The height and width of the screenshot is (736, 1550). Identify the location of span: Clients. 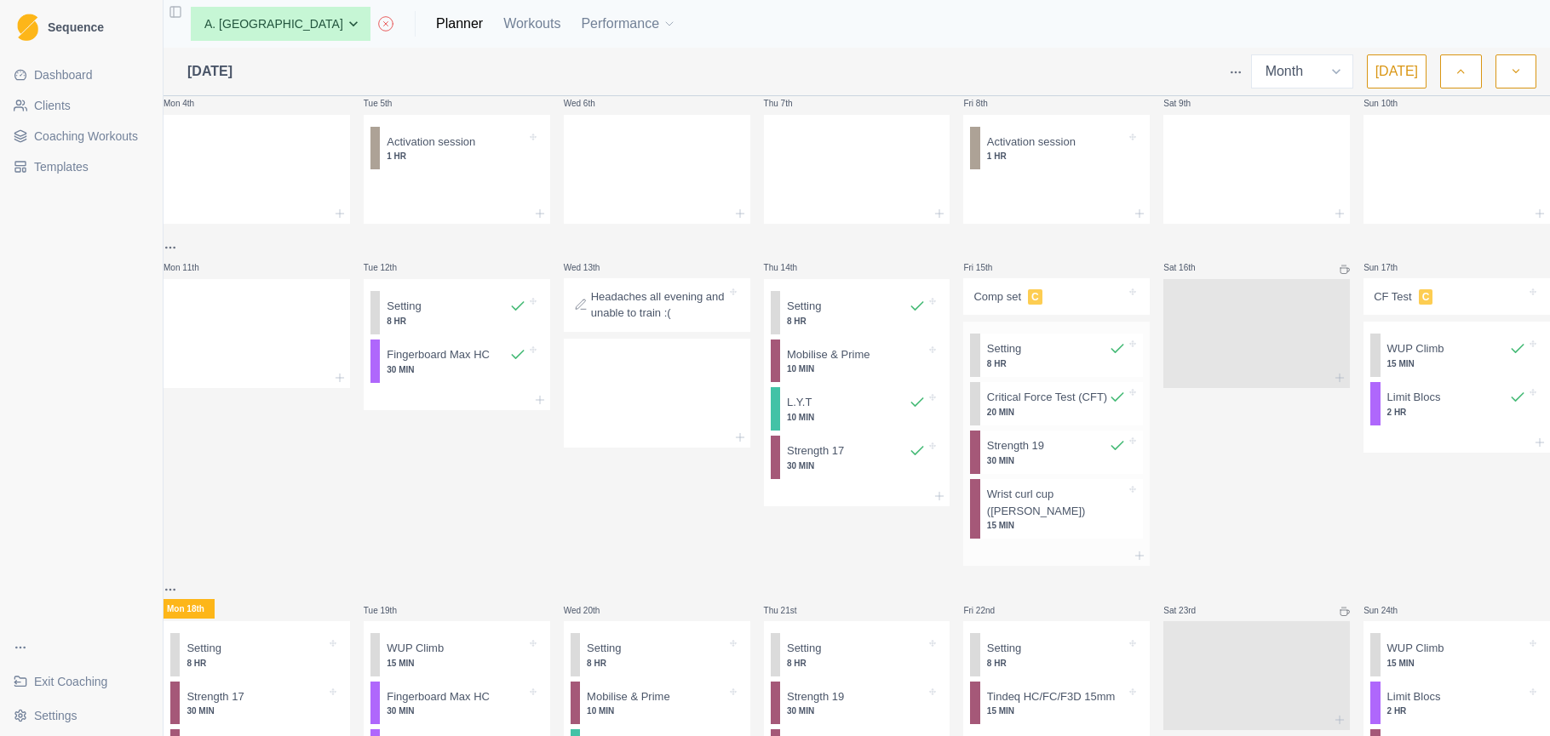
(52, 106).